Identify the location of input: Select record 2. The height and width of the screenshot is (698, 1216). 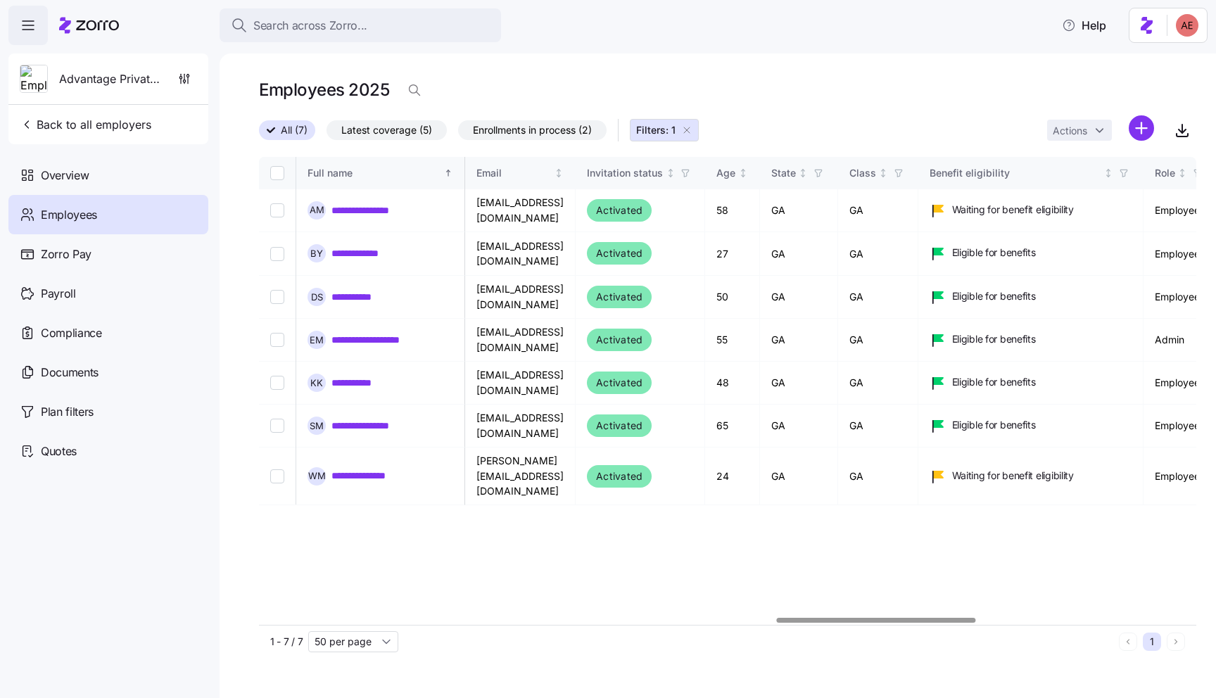
(277, 253).